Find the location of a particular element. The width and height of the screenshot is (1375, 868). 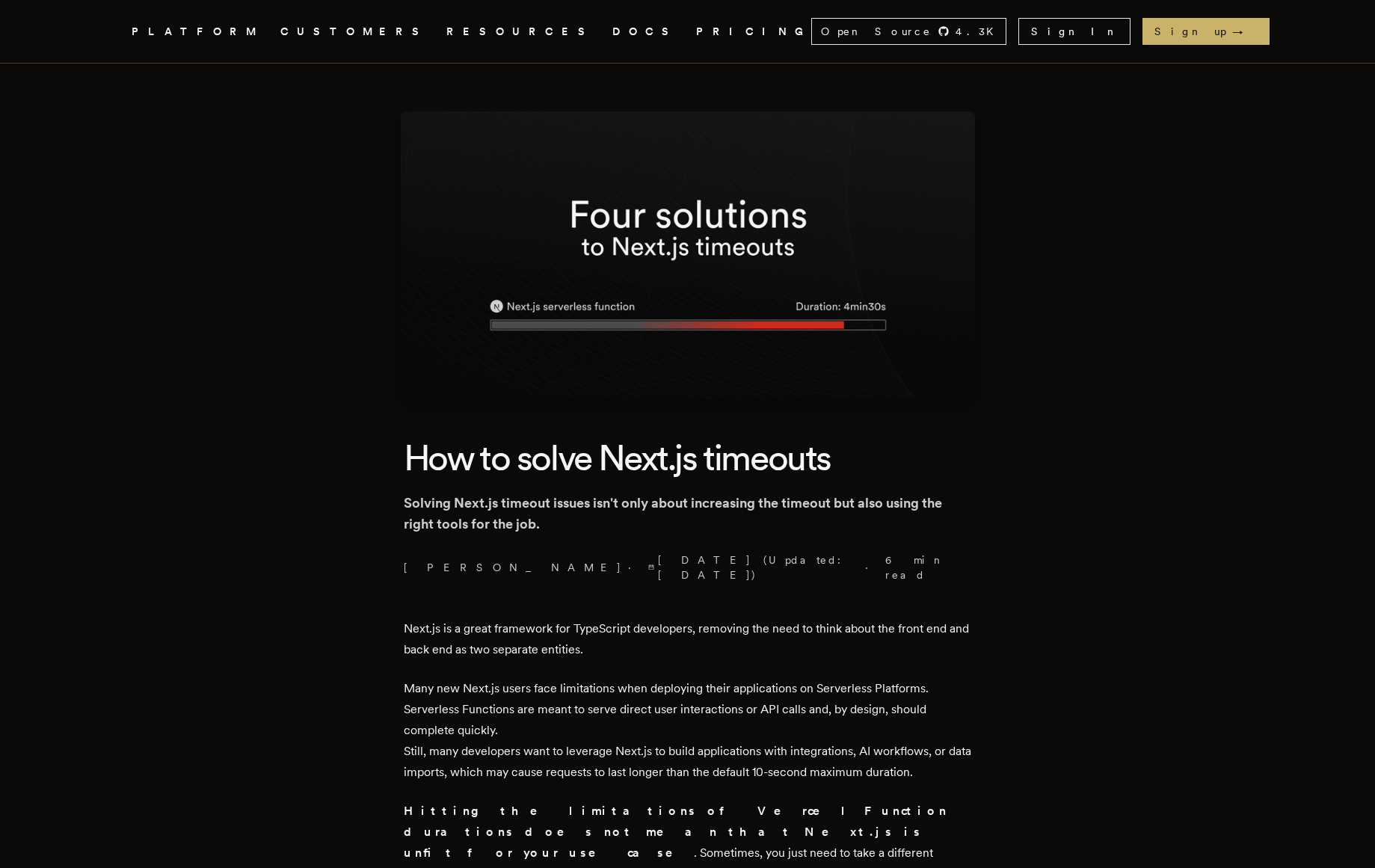

p: Next.js is a great framework for TypeScript developers, removing the need to think about the fron... is located at coordinates (688, 639).